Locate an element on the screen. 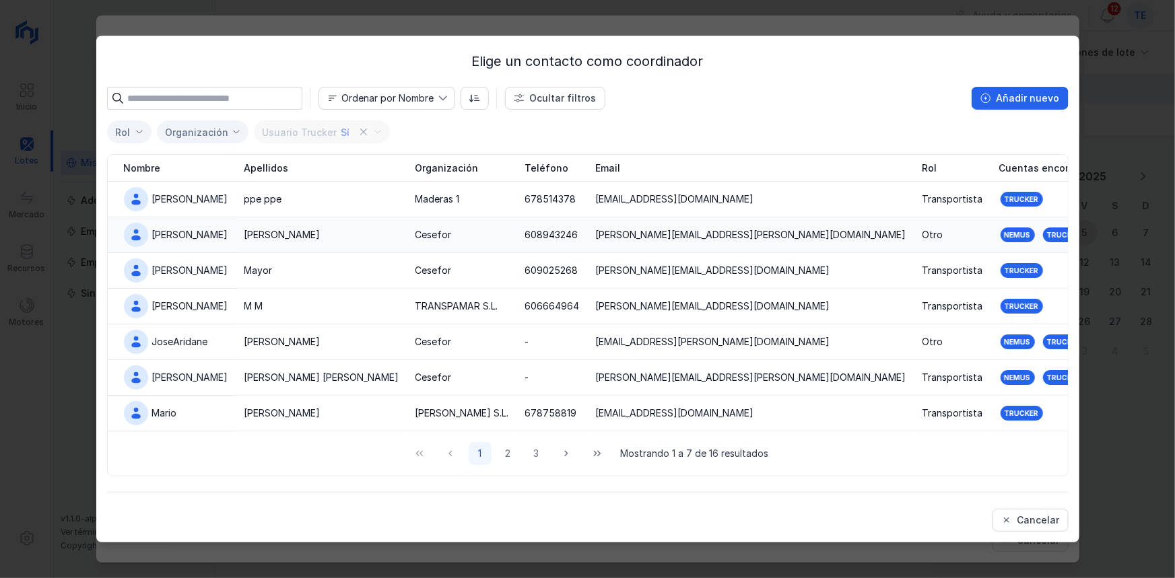 Image resolution: width=1175 pixels, height=578 pixels. span: Seleccionar is located at coordinates (121, 132).